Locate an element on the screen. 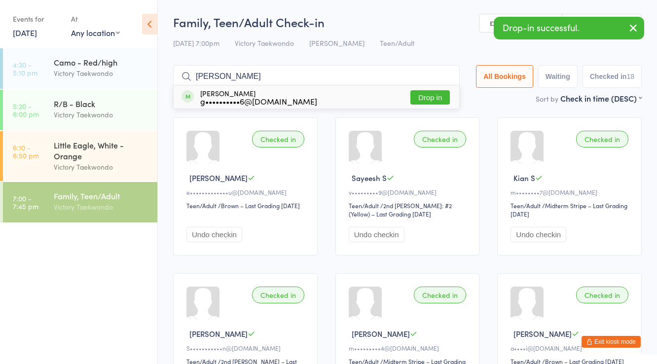 This screenshot has width=657, height=364. div: Any location is located at coordinates (95, 33).